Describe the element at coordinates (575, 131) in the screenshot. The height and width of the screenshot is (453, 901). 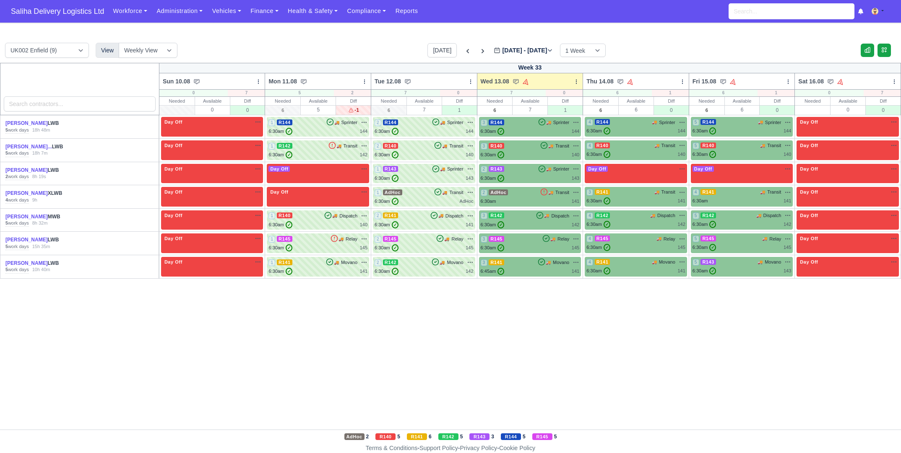
I see `div: 144` at that location.